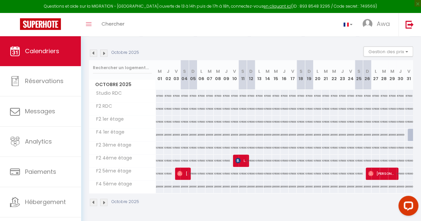 This screenshot has height=221, width=421. I want to click on span: Hébergement, so click(45, 202).